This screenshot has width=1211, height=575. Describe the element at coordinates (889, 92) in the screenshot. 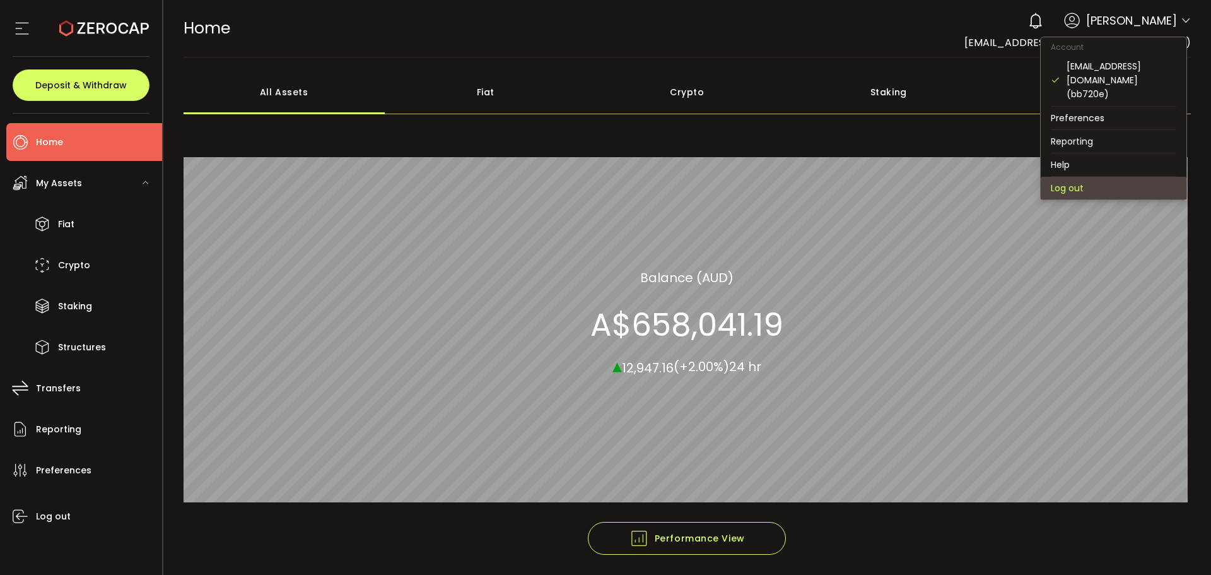

I see `div: Staking` at that location.